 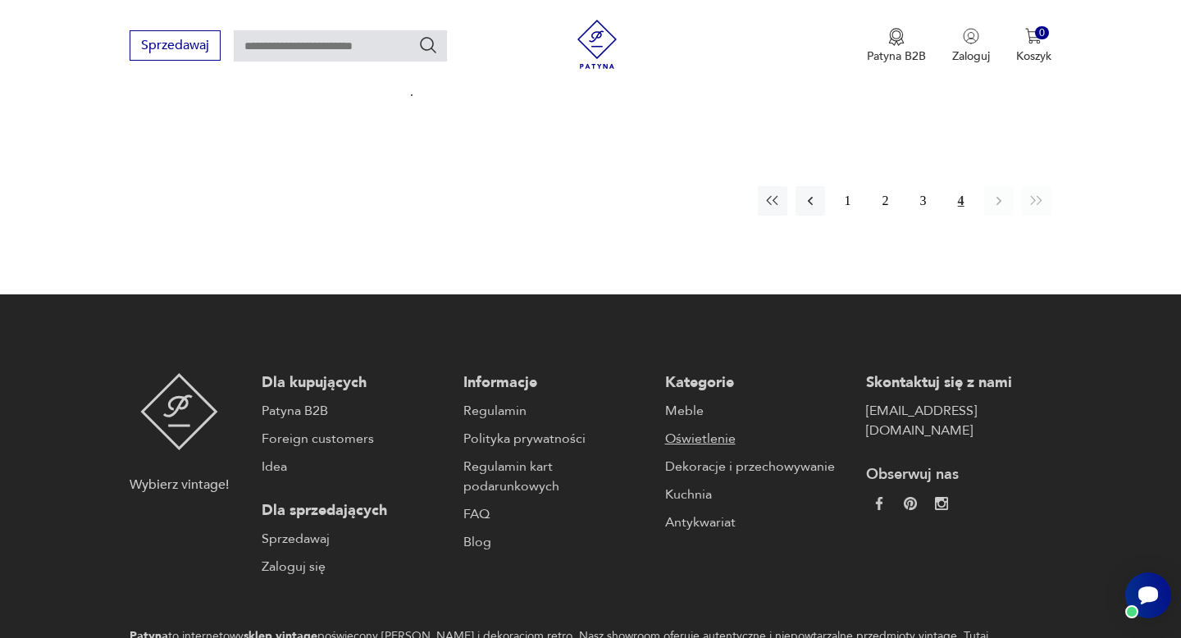 I want to click on a: Zaloguj się, so click(x=354, y=567).